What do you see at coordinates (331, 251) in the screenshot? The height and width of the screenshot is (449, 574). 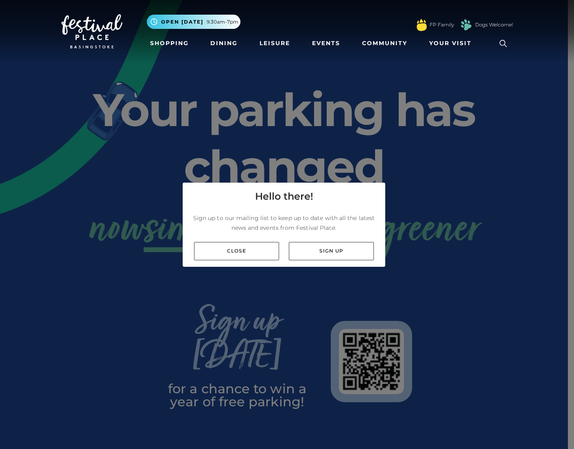 I see `a: Sign up` at bounding box center [331, 251].